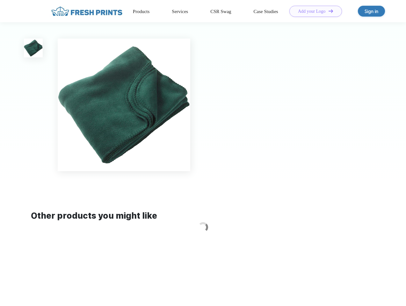 The image size is (406, 306). What do you see at coordinates (33, 48) in the screenshot?
I see `img: func=resize&h=100` at bounding box center [33, 48].